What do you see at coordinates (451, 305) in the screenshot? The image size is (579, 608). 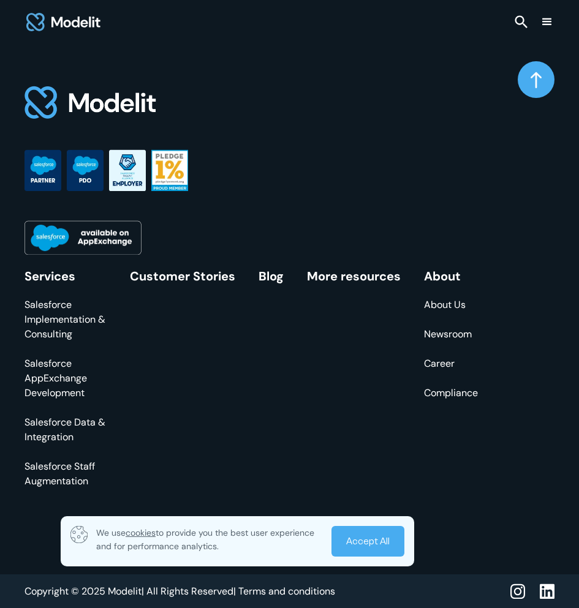 I see `a: About Us` at bounding box center [451, 305].